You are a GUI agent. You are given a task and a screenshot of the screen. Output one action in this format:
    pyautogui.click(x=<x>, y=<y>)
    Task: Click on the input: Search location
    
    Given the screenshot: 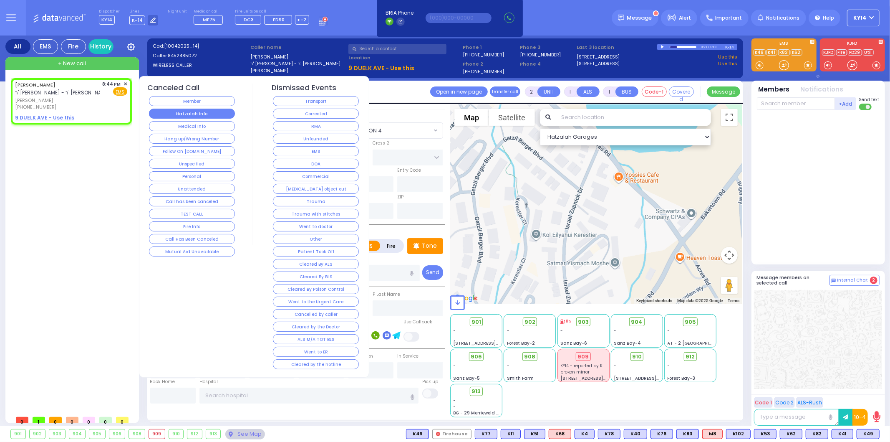 What is the action you would take?
    pyautogui.click(x=633, y=117)
    